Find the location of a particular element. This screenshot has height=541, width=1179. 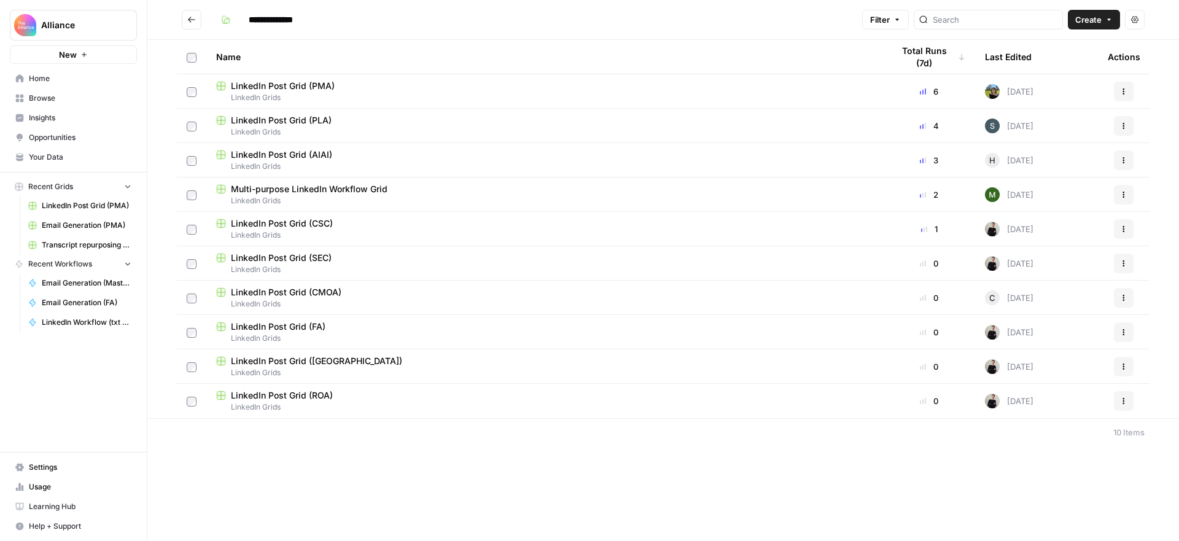

span: Filter is located at coordinates (880, 20).